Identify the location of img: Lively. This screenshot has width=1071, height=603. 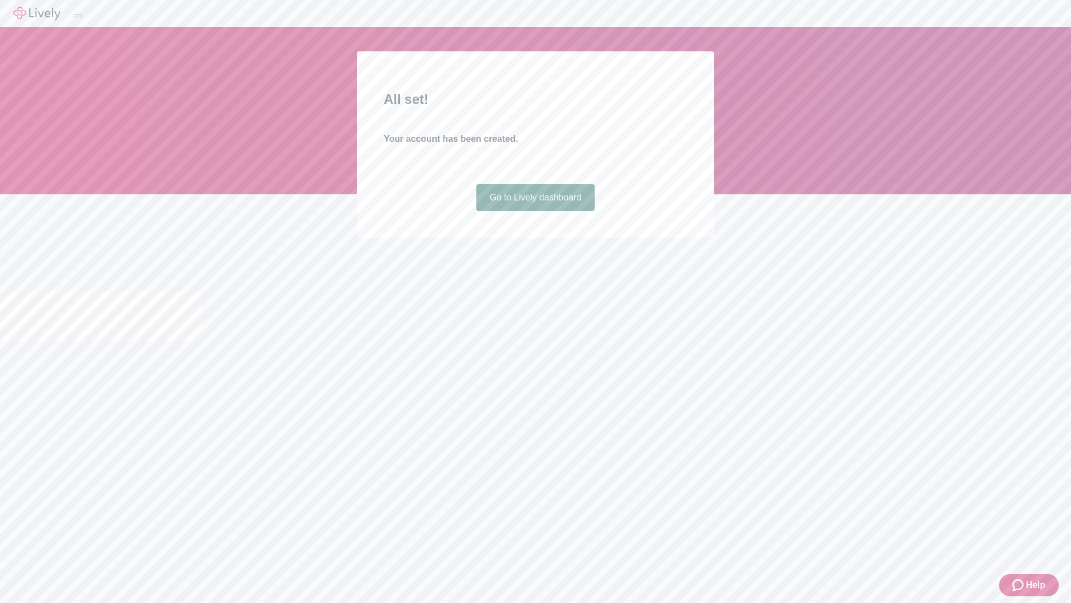
(37, 13).